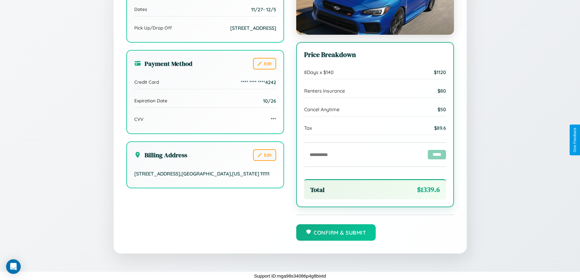  I want to click on h3: Payment Method, so click(163, 63).